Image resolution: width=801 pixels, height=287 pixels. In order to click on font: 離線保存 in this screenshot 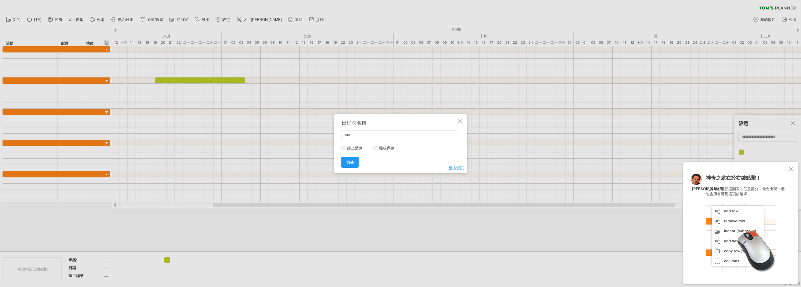, I will do `click(387, 148)`.